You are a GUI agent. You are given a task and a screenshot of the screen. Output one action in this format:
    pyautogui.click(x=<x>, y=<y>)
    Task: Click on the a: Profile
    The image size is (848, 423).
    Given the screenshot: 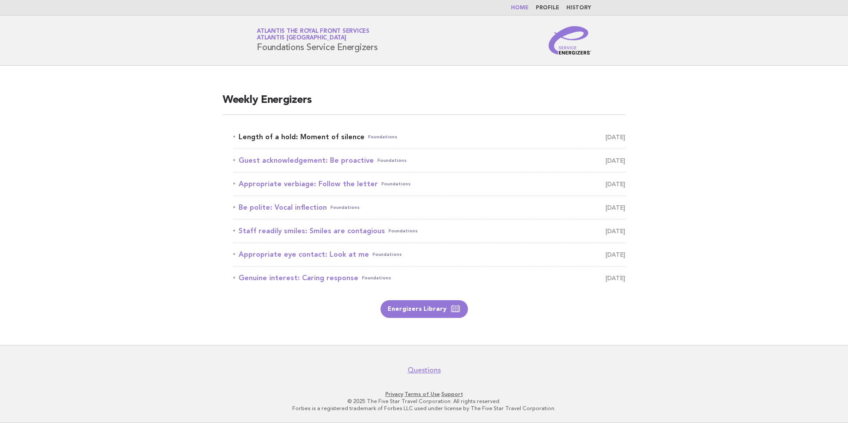 What is the action you would take?
    pyautogui.click(x=547, y=8)
    